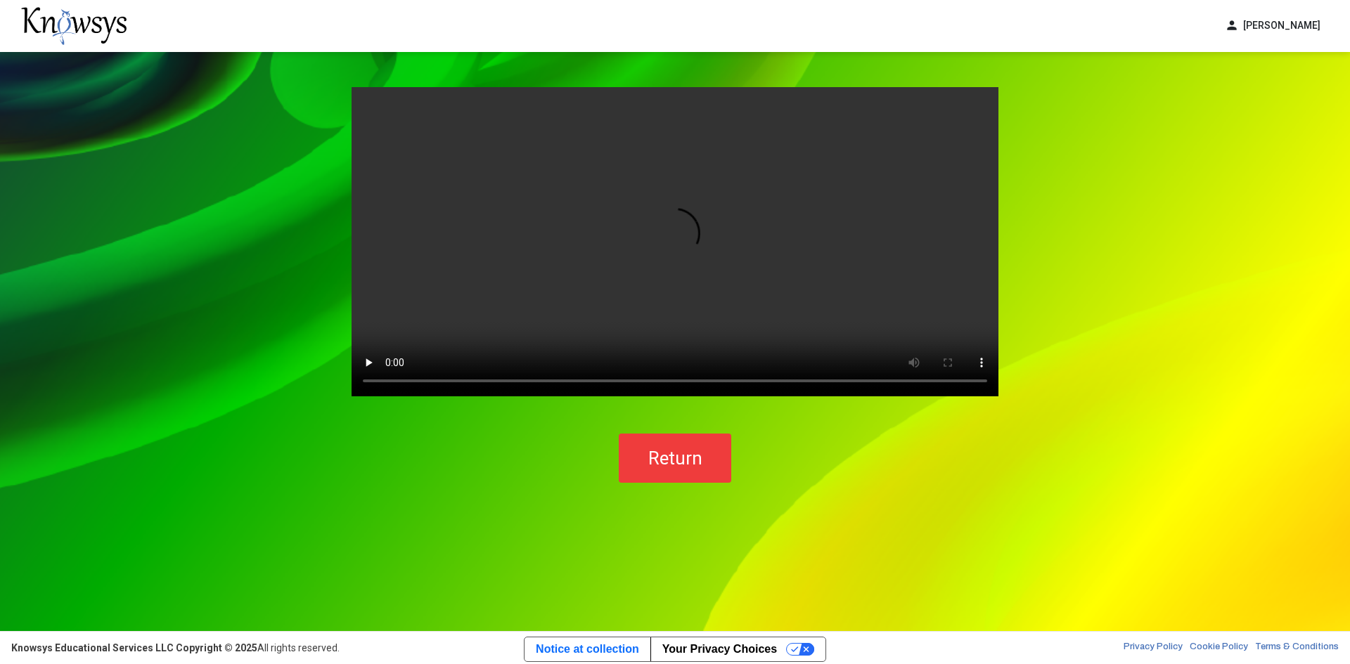  What do you see at coordinates (675, 458) in the screenshot?
I see `span: Return` at bounding box center [675, 458].